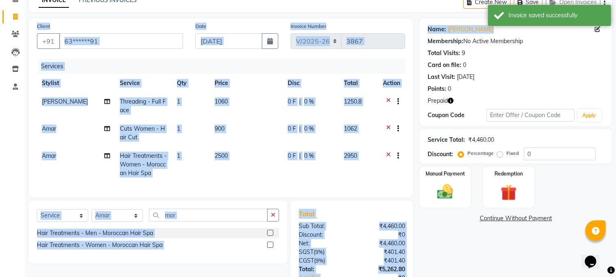 The height and width of the screenshot is (277, 616). Describe the element at coordinates (392, 83) in the screenshot. I see `th: Action` at that location.